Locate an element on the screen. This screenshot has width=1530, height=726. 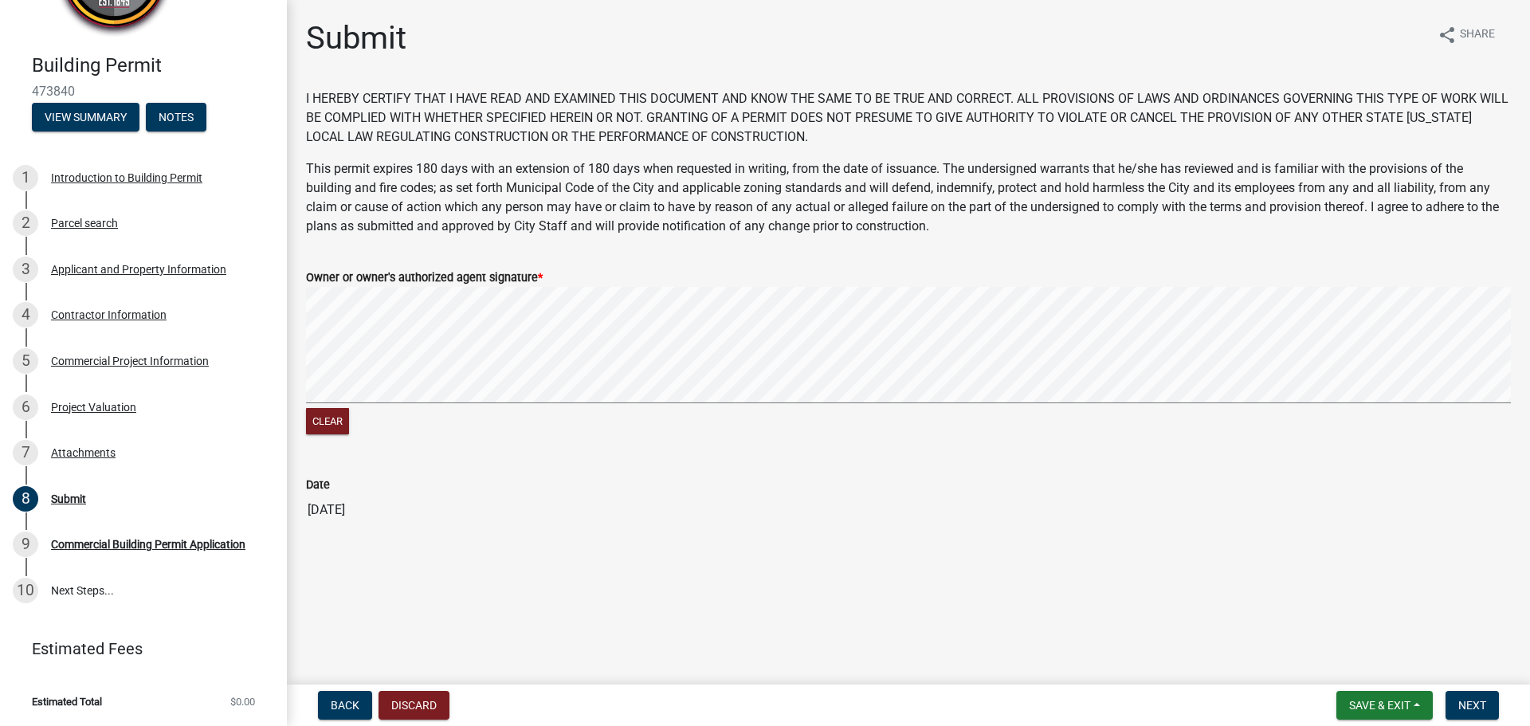
button: Discard is located at coordinates (414, 705).